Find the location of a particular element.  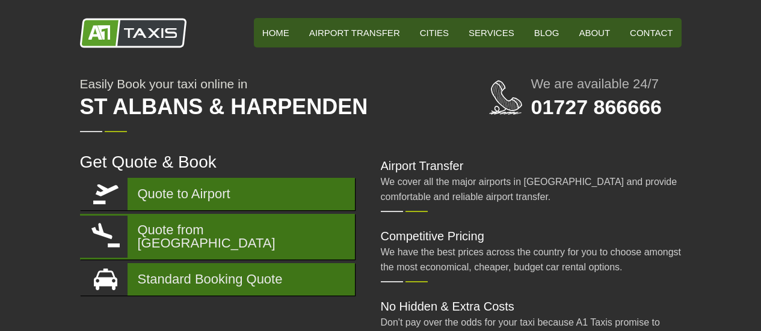

a: About is located at coordinates (594, 32).